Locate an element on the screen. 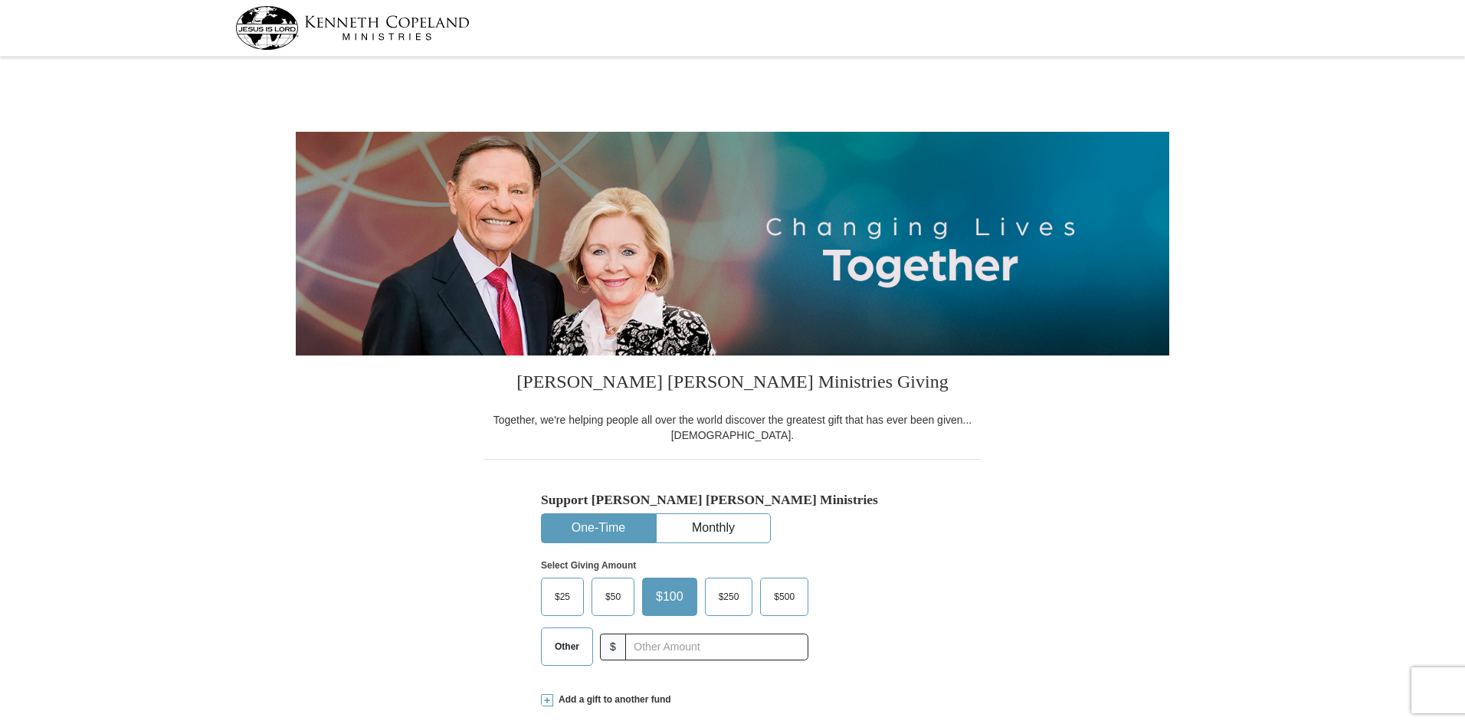  span: Add a gift to another fund is located at coordinates (612, 700).